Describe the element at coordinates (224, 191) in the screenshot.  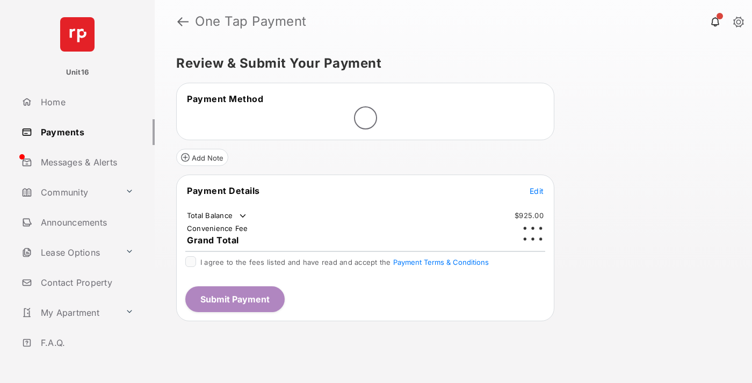
I see `span: Payment Details` at that location.